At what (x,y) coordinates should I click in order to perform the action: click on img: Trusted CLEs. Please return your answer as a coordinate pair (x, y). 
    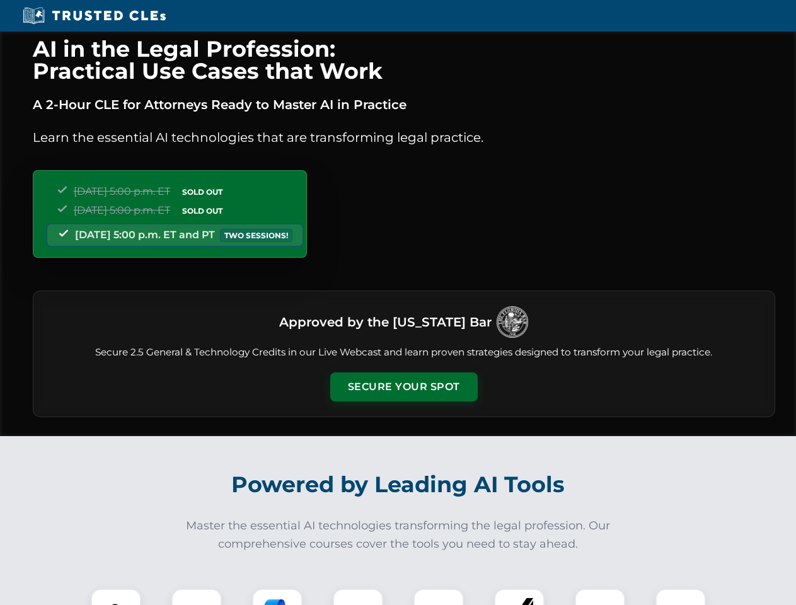
    Looking at the image, I should click on (94, 16).